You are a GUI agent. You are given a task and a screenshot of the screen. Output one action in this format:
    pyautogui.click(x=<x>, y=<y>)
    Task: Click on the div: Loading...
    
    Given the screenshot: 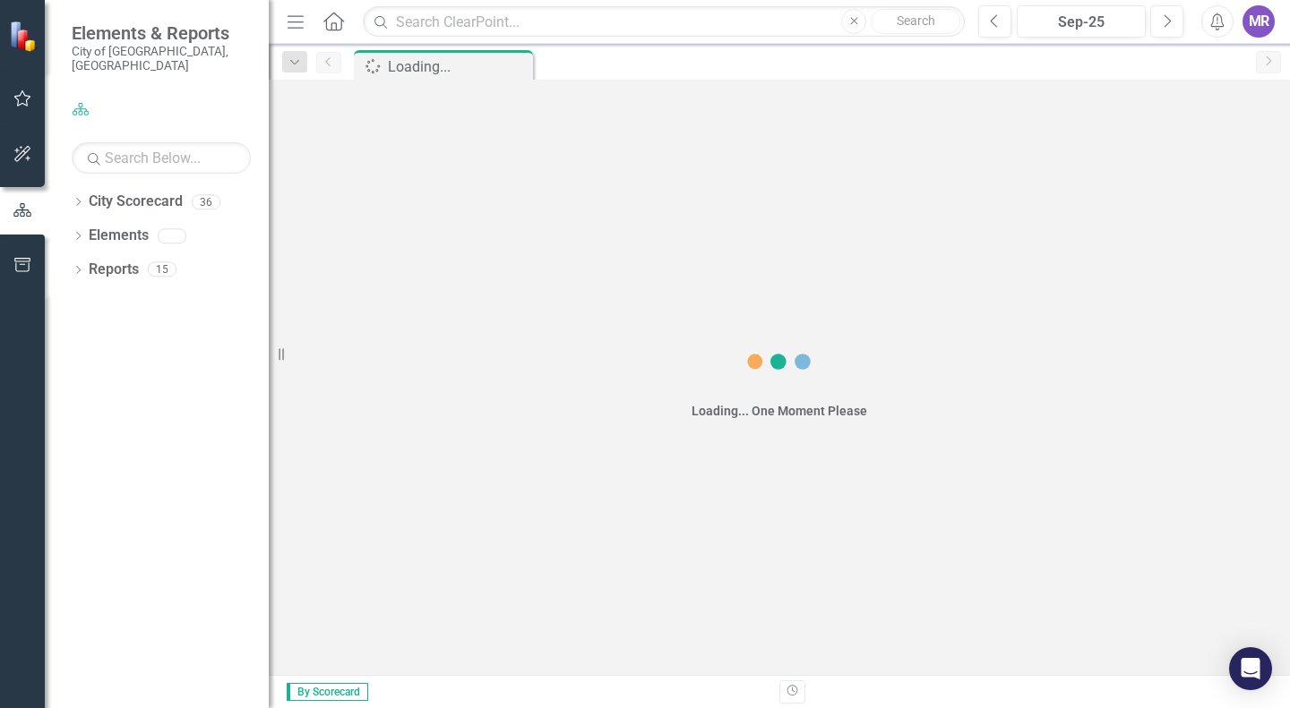 What is the action you would take?
    pyautogui.click(x=458, y=66)
    